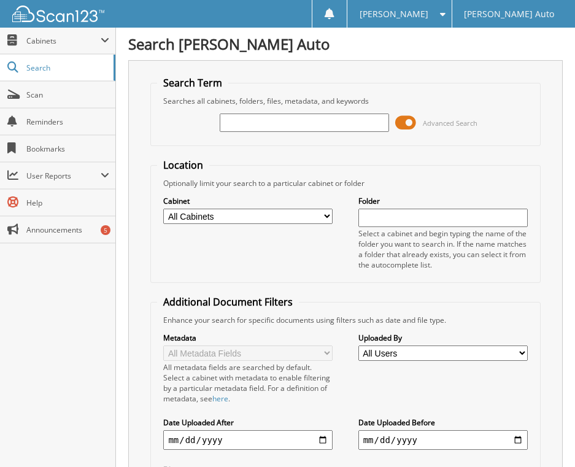 This screenshot has width=575, height=467. Describe the element at coordinates (106, 230) in the screenshot. I see `div: 5` at that location.